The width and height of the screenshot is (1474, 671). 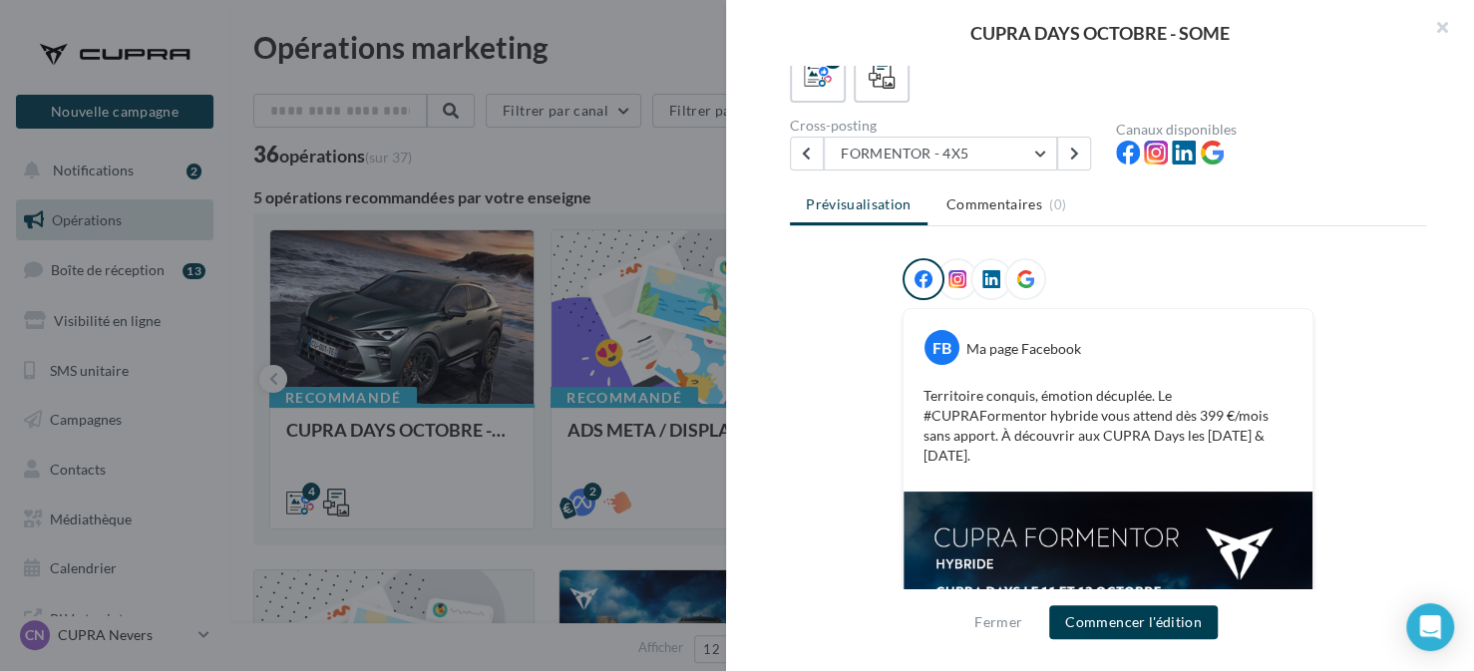 I want to click on div: FB, so click(x=941, y=347).